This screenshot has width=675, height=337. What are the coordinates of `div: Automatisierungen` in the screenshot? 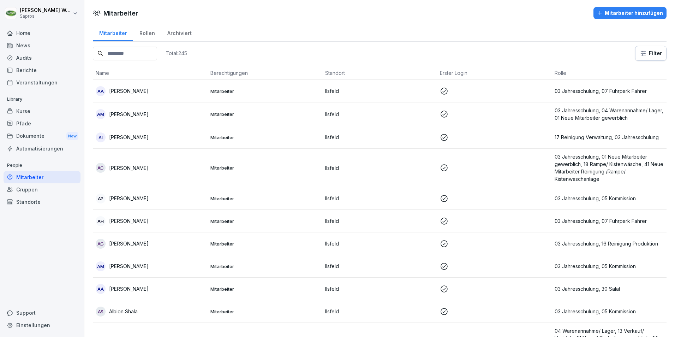 It's located at (42, 148).